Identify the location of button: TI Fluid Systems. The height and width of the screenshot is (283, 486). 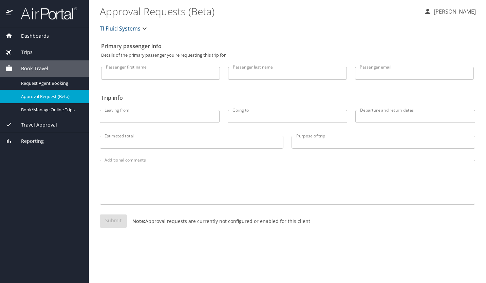
(124, 28).